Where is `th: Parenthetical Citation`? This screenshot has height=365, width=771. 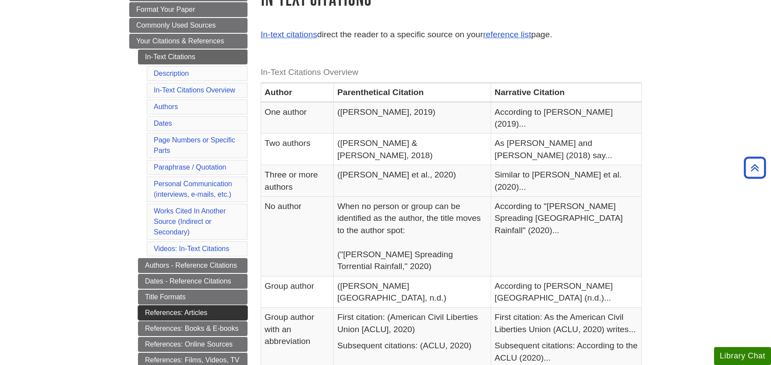 th: Parenthetical Citation is located at coordinates (412, 92).